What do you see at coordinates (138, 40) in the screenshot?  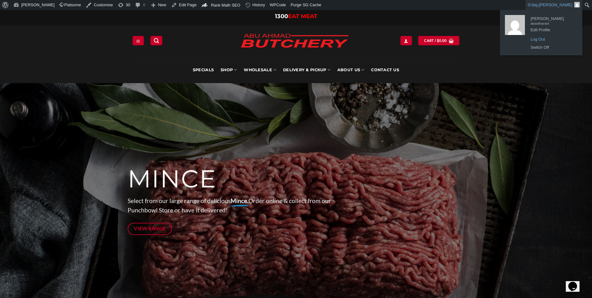 I see `a: Menu` at bounding box center [138, 40].